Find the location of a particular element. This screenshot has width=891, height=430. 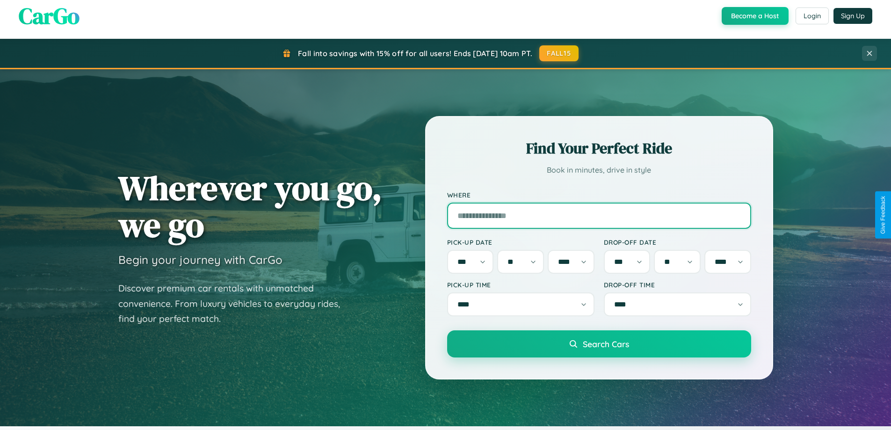

p: Discover premium car rentals with unmatched convenience. From luxury vehicles to everyday rides, ... is located at coordinates (235, 303).